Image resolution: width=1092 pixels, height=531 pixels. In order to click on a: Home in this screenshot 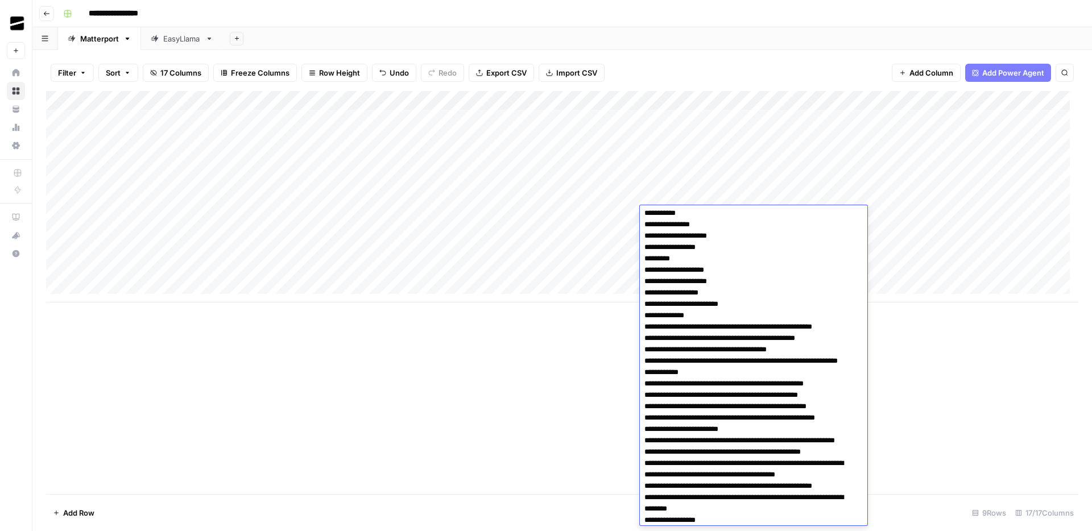, I will do `click(16, 73)`.